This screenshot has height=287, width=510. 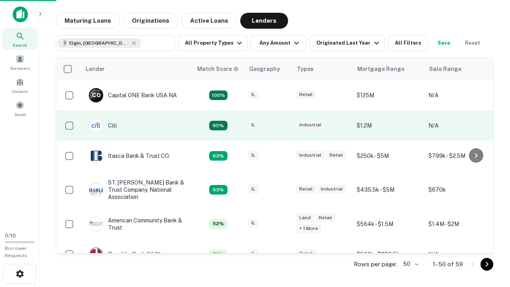 I want to click on button: Active Loans, so click(x=209, y=21).